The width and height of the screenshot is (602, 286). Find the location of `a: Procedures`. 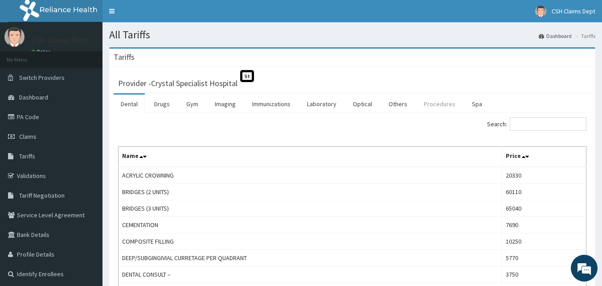

a: Procedures is located at coordinates (440, 104).